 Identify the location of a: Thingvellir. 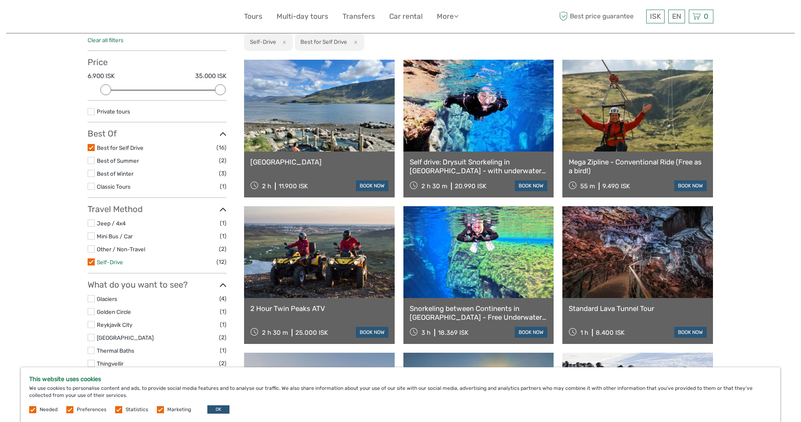
(110, 363).